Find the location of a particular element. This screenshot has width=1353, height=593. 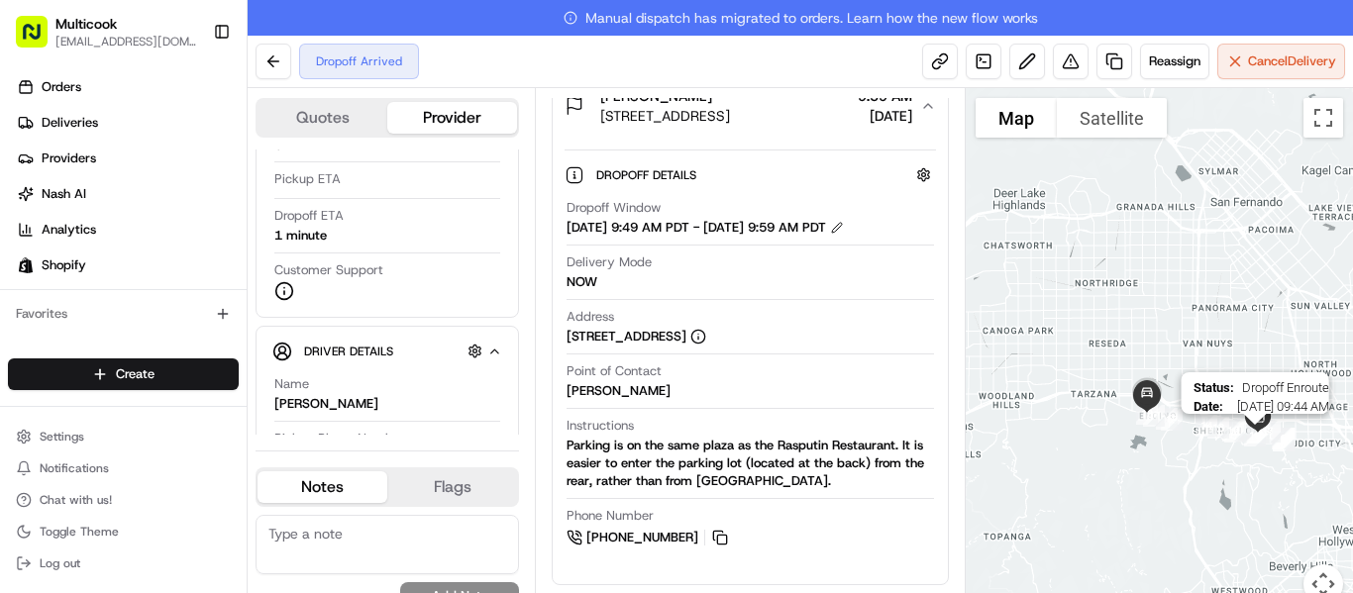

span: Nash AI is located at coordinates (63, 194).